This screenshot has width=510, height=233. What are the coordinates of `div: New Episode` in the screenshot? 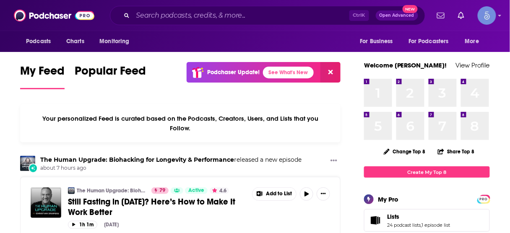 It's located at (33, 168).